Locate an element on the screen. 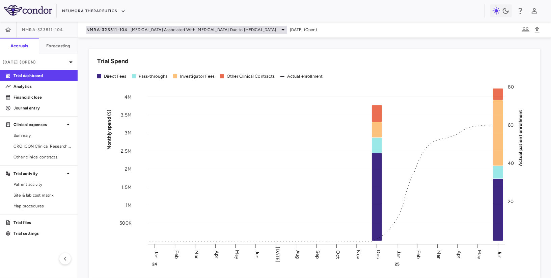  text: 24 is located at coordinates (155, 264).